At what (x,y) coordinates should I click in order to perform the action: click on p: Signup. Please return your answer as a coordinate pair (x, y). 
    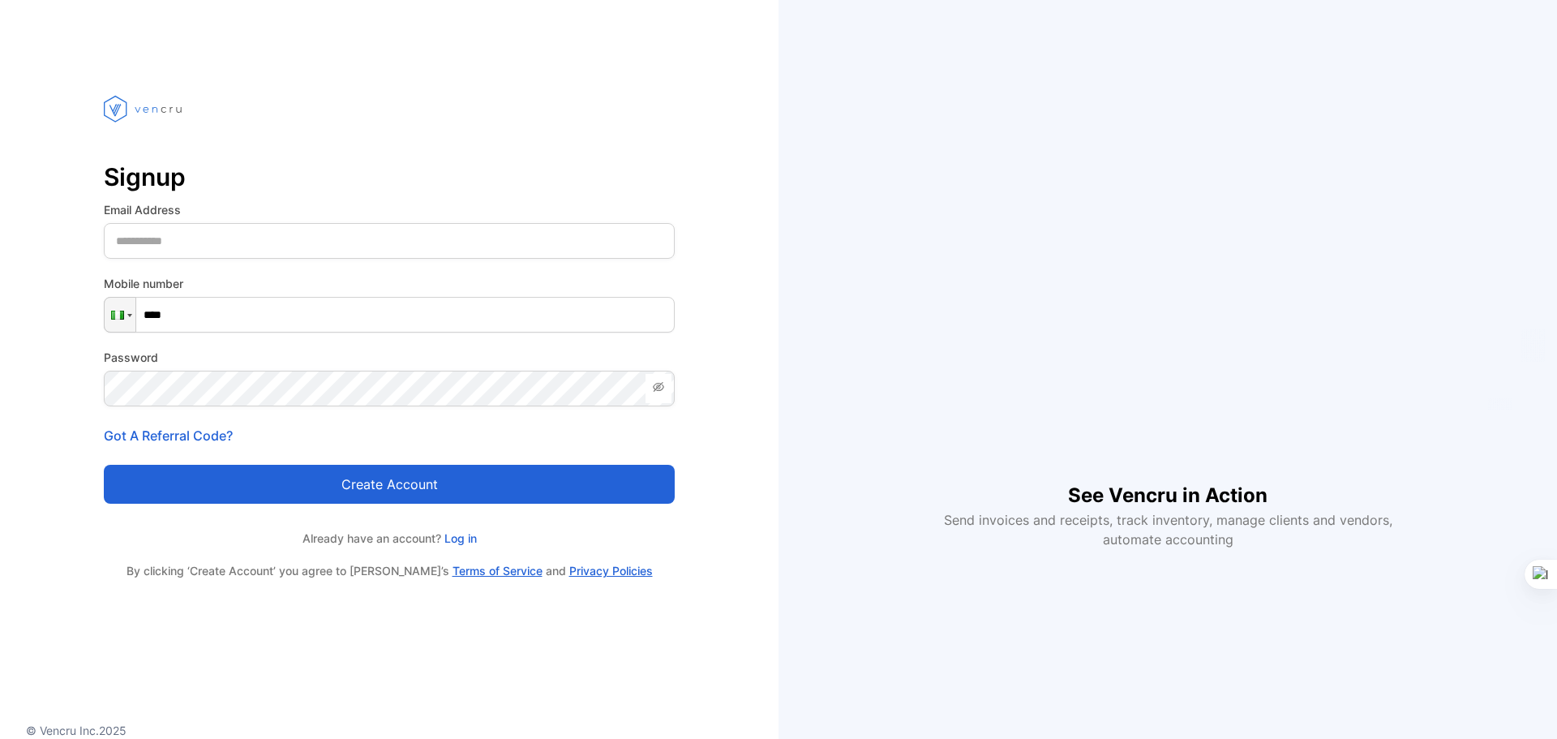
    Looking at the image, I should click on (389, 177).